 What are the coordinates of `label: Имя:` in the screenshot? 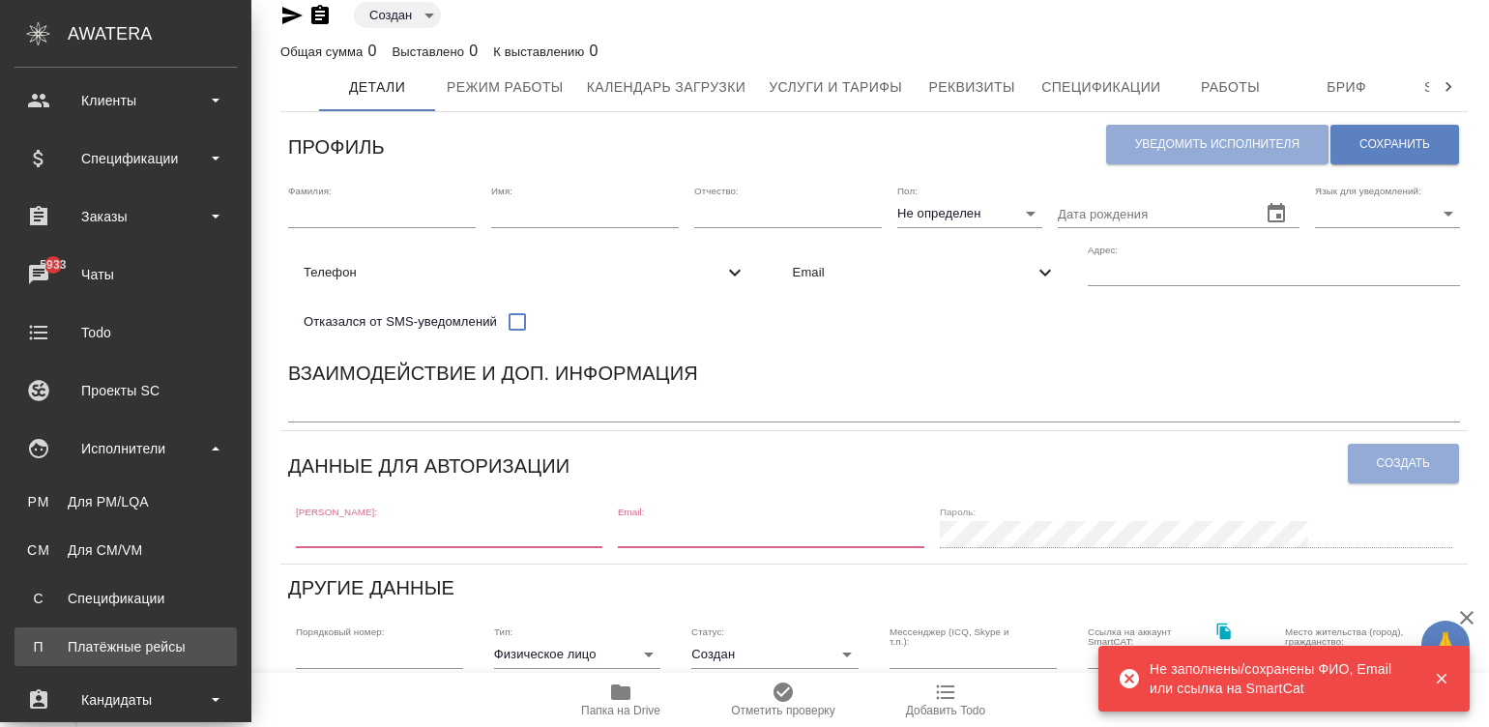 It's located at (502, 191).